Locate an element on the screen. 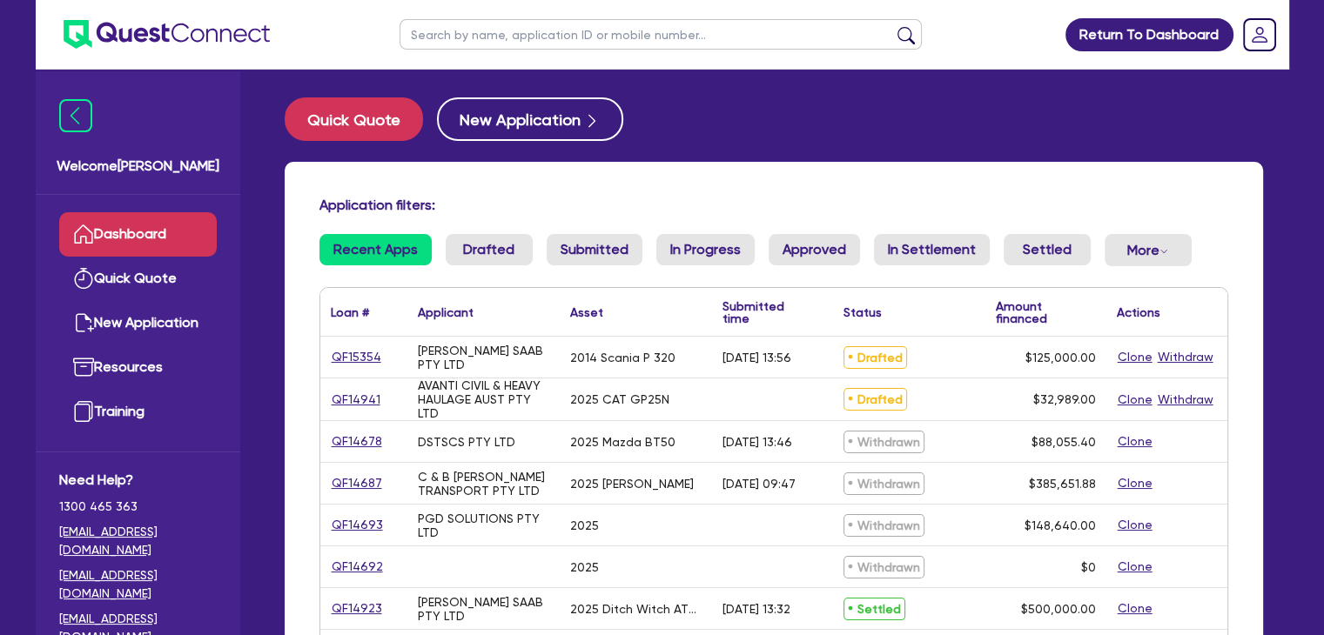  a: In Progress is located at coordinates (705, 250).